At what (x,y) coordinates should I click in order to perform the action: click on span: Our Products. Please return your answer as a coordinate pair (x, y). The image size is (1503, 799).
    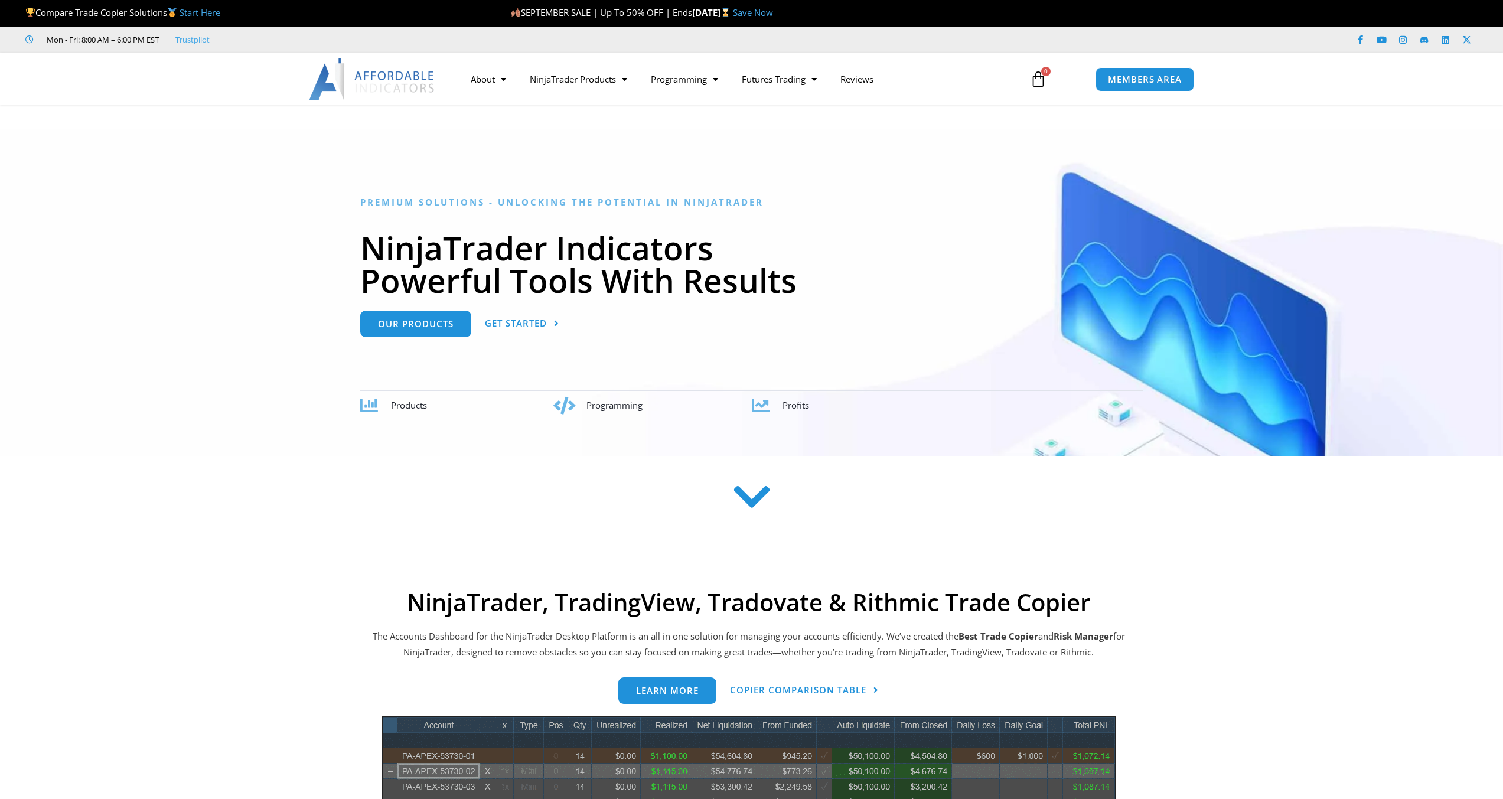
    Looking at the image, I should click on (416, 324).